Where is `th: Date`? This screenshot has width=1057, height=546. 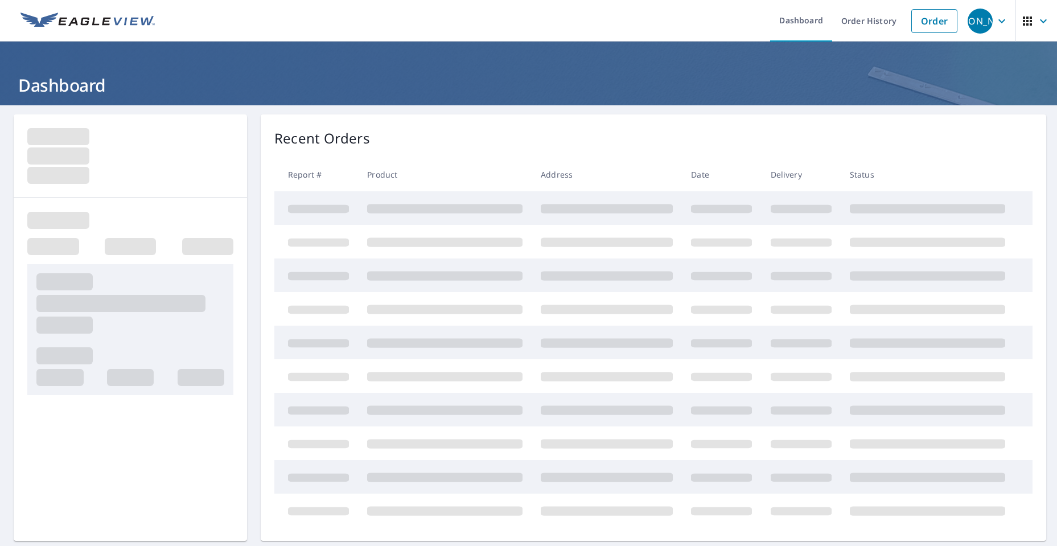 th: Date is located at coordinates (721, 174).